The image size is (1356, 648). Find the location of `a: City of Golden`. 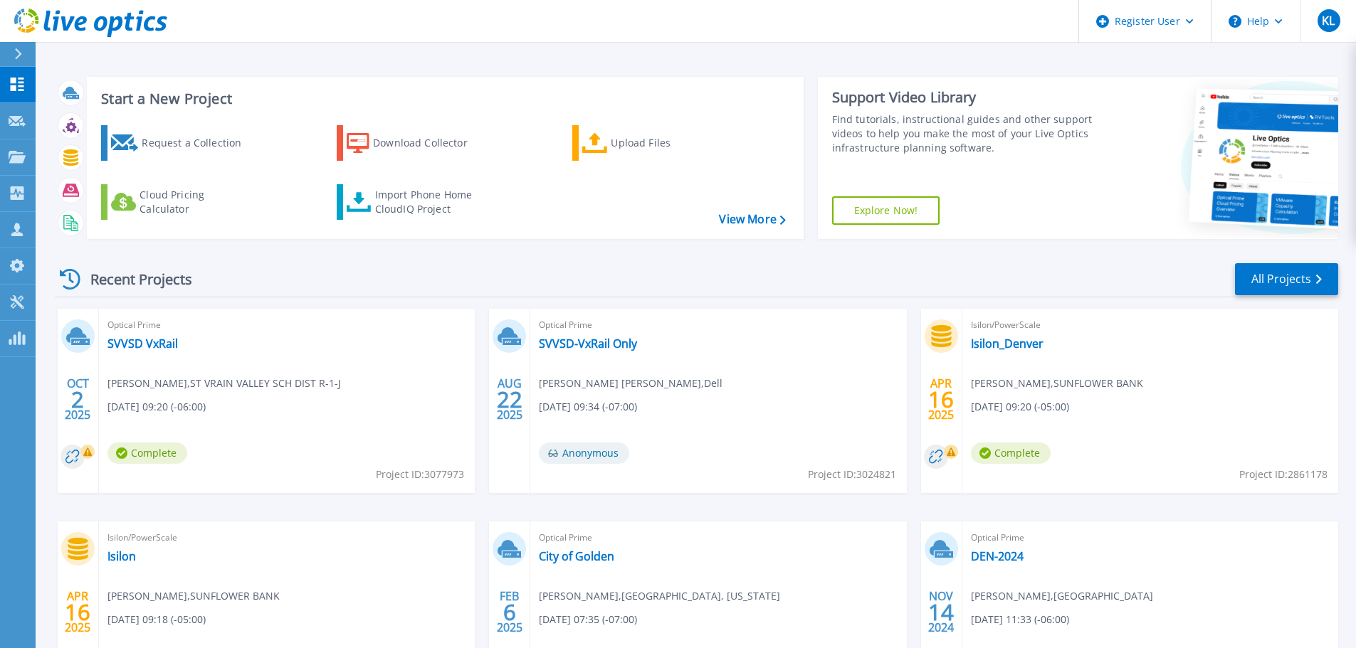

a: City of Golden is located at coordinates (576, 557).